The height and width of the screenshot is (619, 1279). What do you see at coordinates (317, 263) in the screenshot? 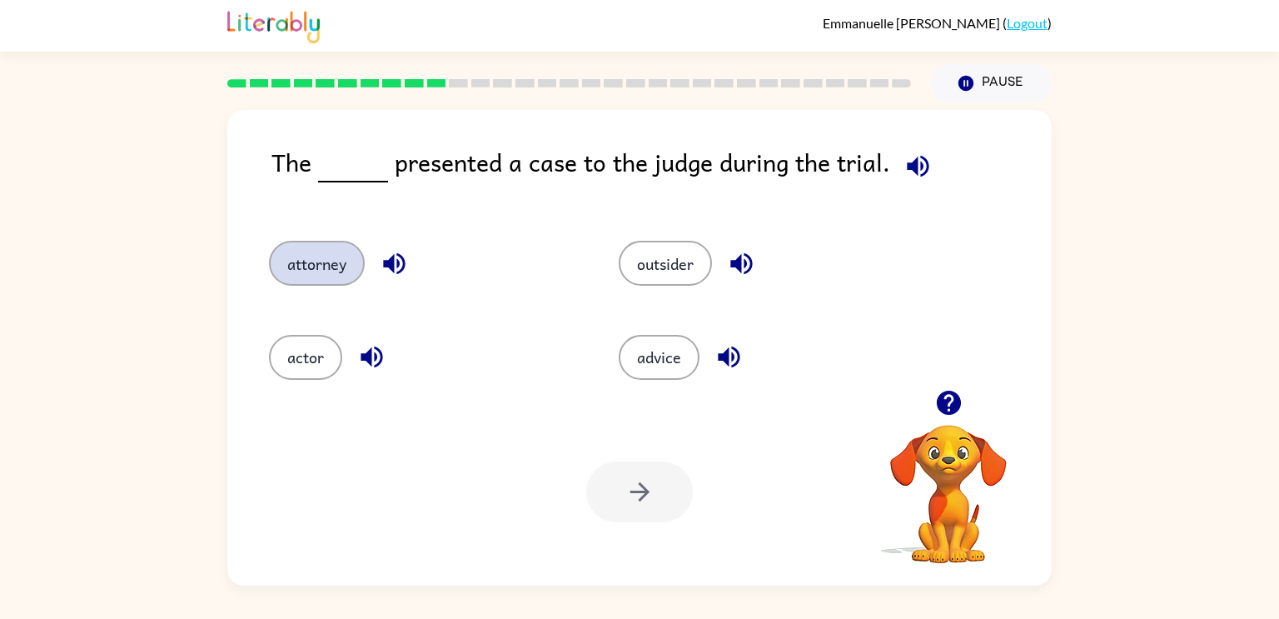
I see `button: attorney` at bounding box center [317, 263].